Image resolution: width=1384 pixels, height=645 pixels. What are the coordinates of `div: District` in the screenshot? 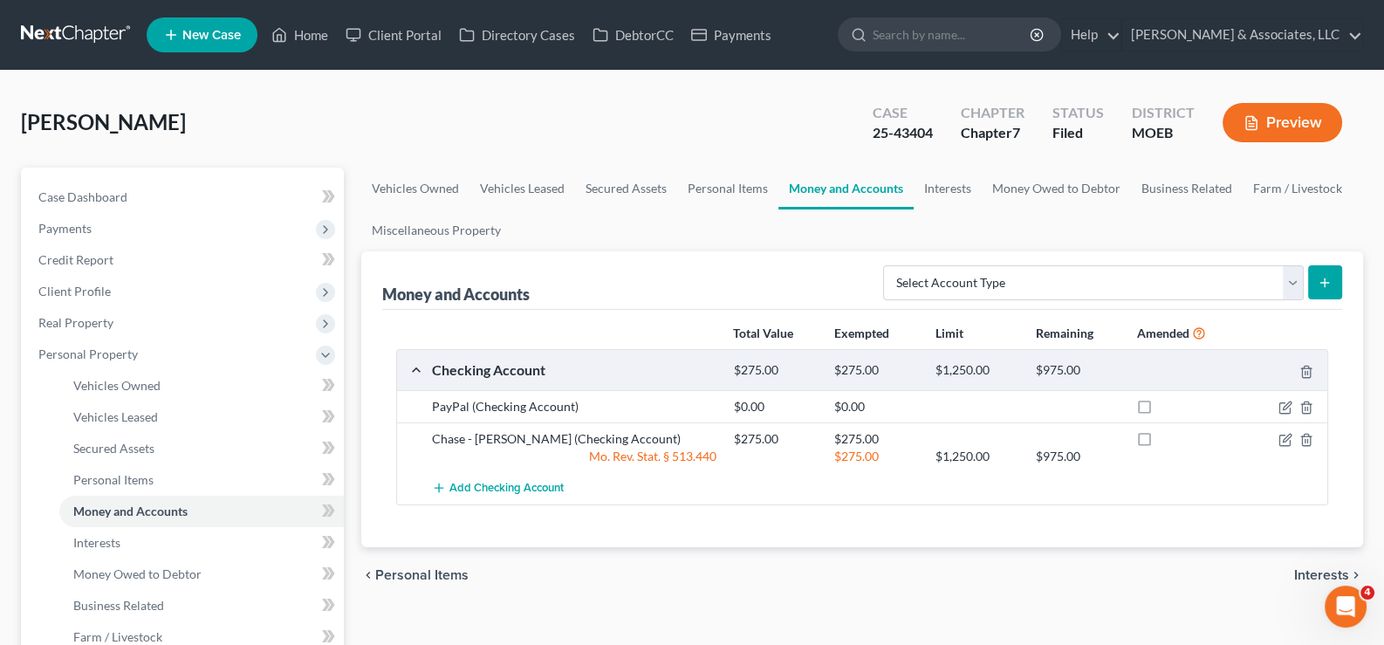 It's located at (1163, 113).